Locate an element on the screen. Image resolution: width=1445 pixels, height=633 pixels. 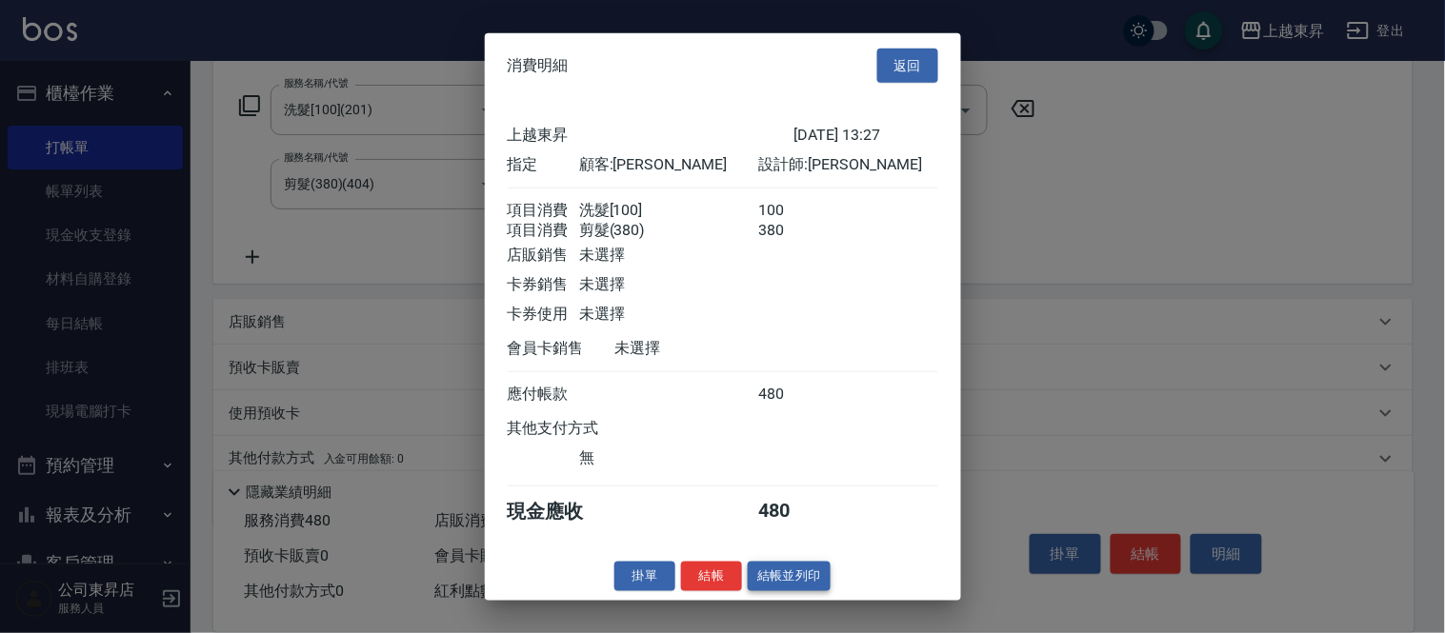
div: 無 is located at coordinates (669, 458).